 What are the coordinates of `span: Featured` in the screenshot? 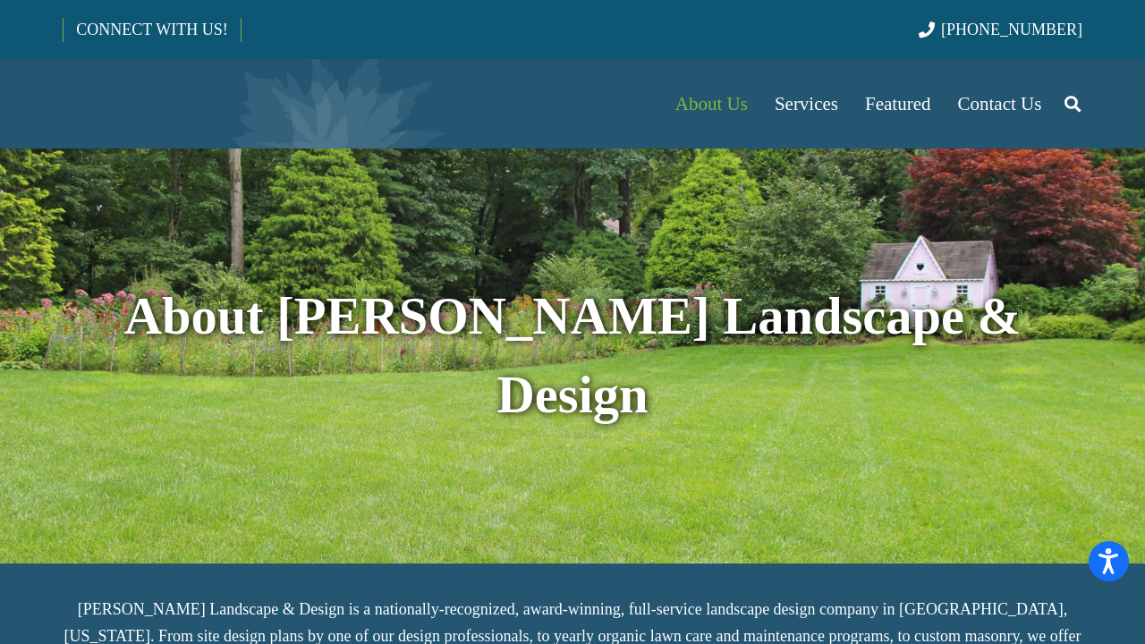 It's located at (897, 104).